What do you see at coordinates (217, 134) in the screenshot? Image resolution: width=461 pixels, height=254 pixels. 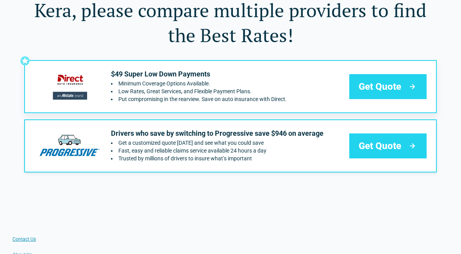 I see `p: Drivers who save by switching to Progressive save $946 on average` at bounding box center [217, 134].